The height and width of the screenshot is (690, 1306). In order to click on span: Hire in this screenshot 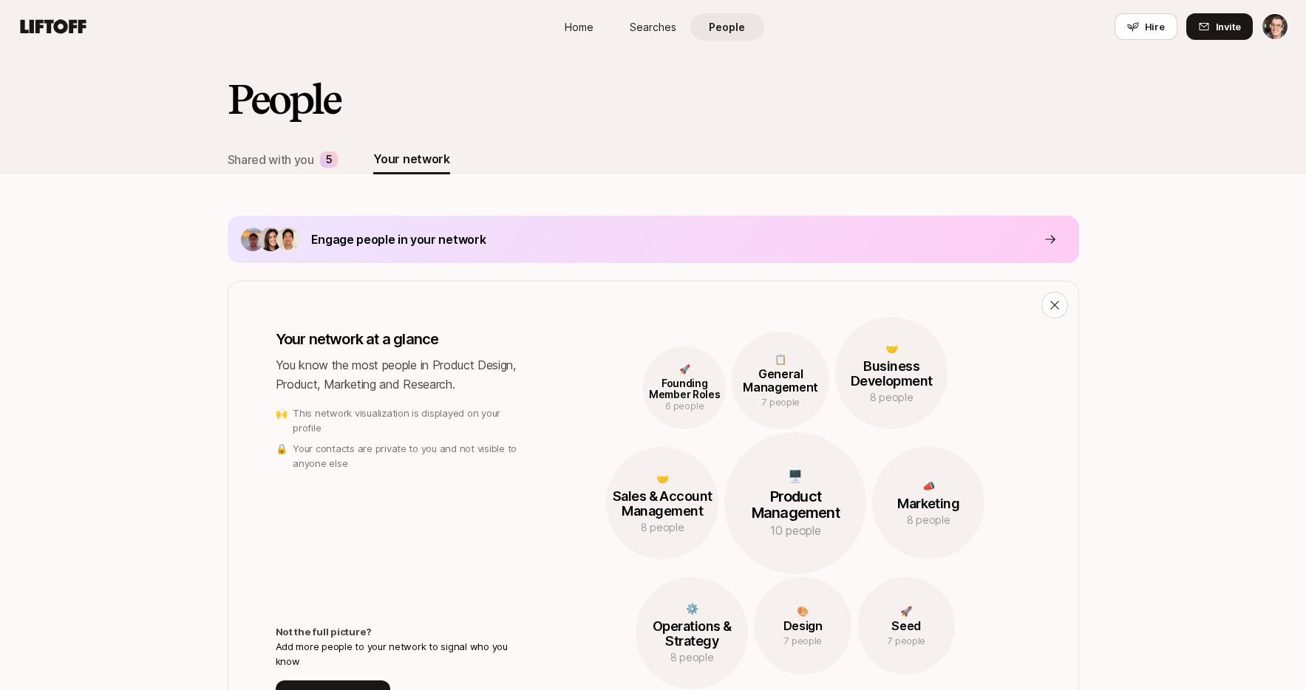, I will do `click(1154, 27)`.